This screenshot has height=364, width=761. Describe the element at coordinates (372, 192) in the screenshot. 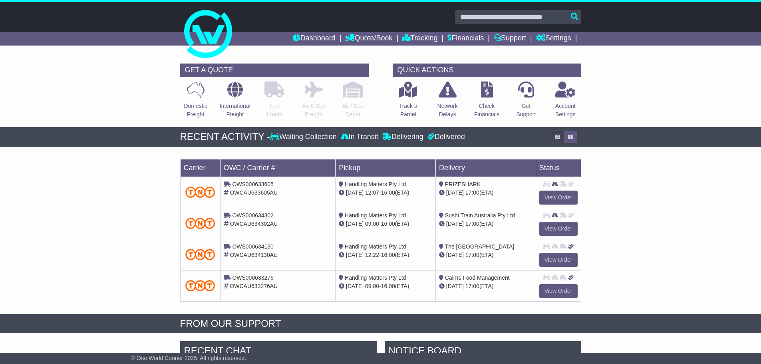

I see `span: 12:07` at that location.